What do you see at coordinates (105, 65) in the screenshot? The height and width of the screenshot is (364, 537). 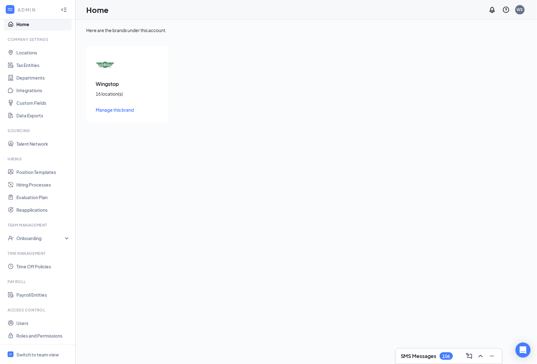 I see `img: Wingstop logo` at bounding box center [105, 65].